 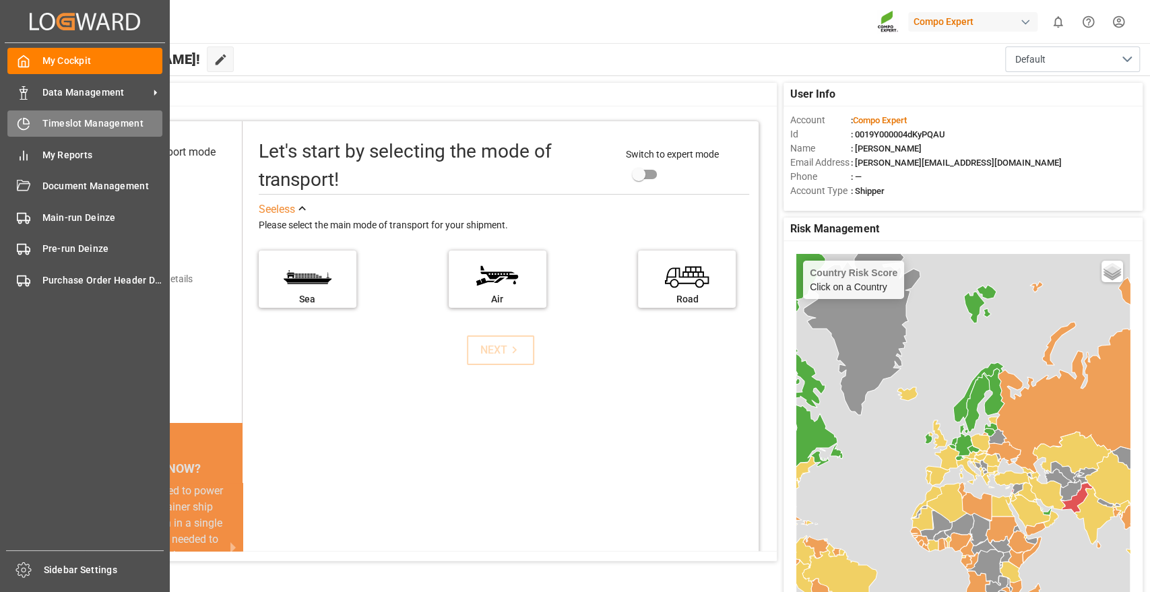 I want to click on span: Main-run Deinze, so click(x=102, y=218).